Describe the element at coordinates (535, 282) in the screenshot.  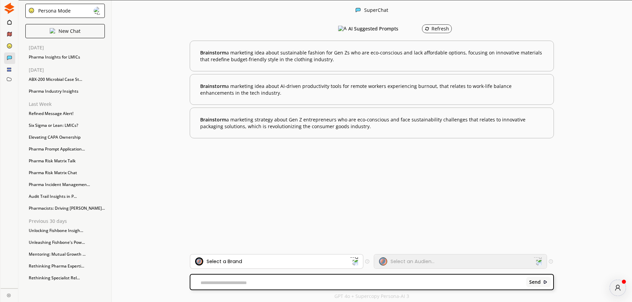
I see `b: Send` at that location.